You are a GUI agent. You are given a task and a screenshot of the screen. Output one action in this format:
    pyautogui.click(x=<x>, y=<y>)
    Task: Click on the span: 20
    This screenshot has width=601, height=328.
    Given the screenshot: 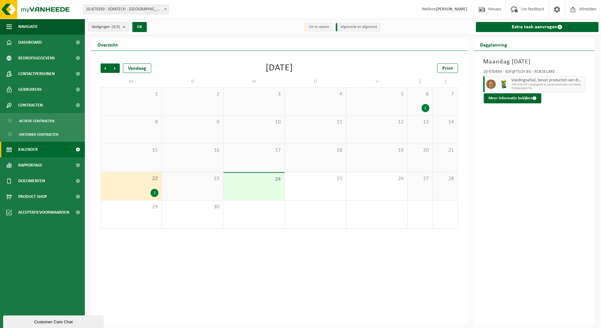 What is the action you would take?
    pyautogui.click(x=420, y=150)
    